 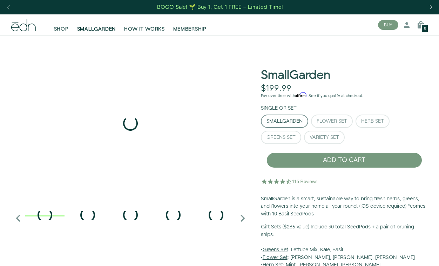 I want to click on a: MEMBERSHIP, so click(x=190, y=25).